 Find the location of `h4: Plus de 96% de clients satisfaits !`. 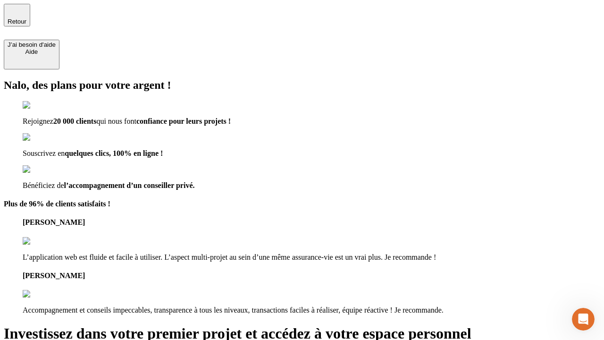

h4: Plus de 96% de clients satisfaits ! is located at coordinates (302, 204).